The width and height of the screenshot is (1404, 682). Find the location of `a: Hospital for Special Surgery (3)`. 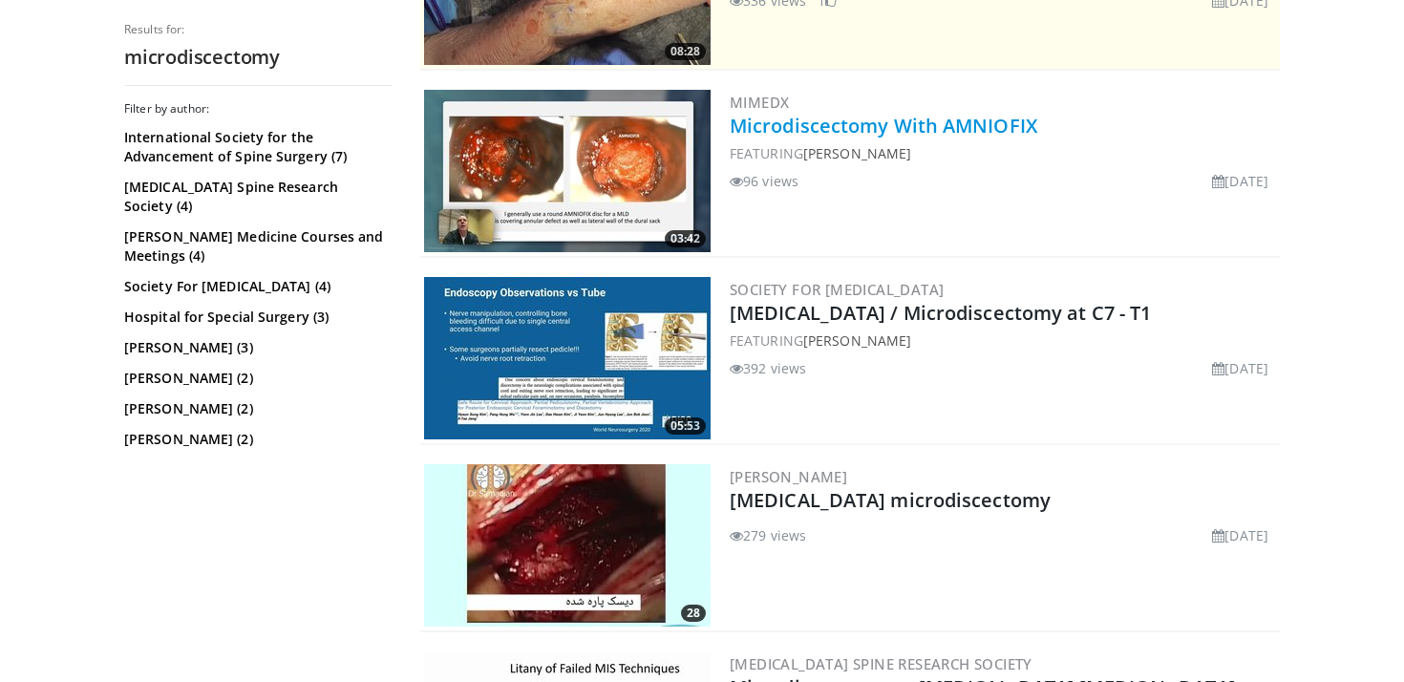

a: Hospital for Special Surgery (3) is located at coordinates (255, 317).